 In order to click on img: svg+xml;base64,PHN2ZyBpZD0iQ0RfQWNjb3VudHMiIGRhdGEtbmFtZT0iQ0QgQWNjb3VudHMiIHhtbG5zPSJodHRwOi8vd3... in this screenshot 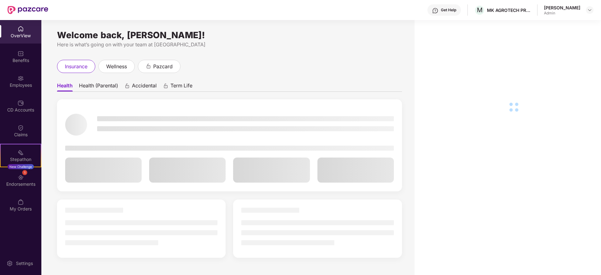, I will do `click(21, 103)`.